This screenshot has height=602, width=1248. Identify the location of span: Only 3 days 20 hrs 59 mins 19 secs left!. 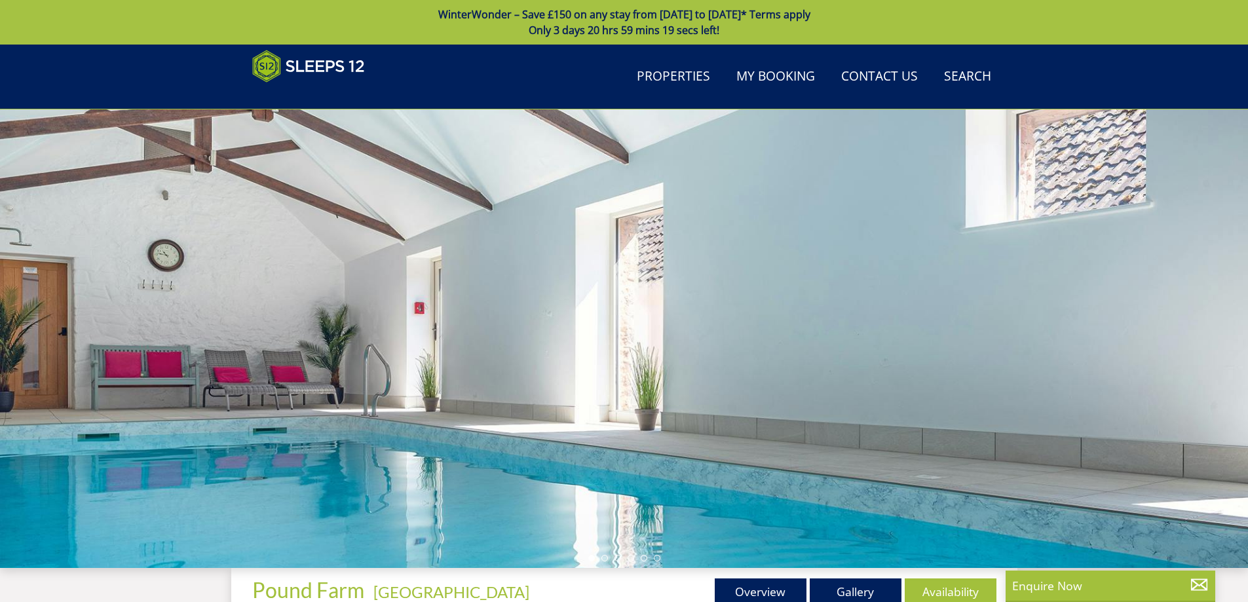
(623, 30).